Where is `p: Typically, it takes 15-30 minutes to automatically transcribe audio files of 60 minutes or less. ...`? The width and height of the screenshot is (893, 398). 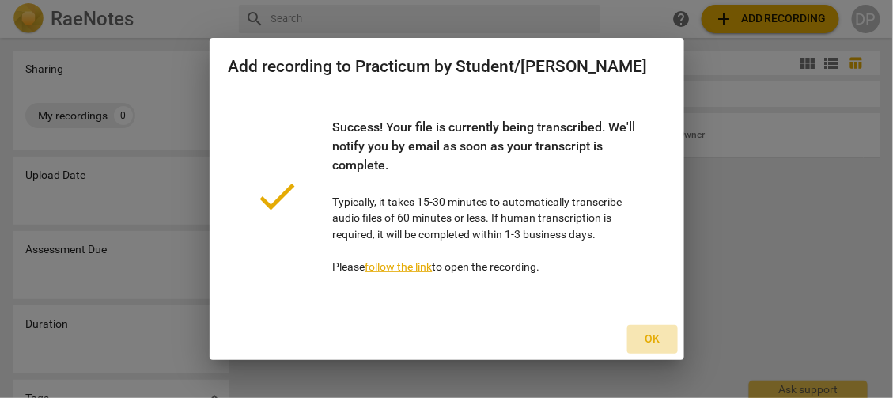
p: Typically, it takes 15-30 minutes to automatically transcribe audio files of 60 minutes or less. ... is located at coordinates (487, 196).